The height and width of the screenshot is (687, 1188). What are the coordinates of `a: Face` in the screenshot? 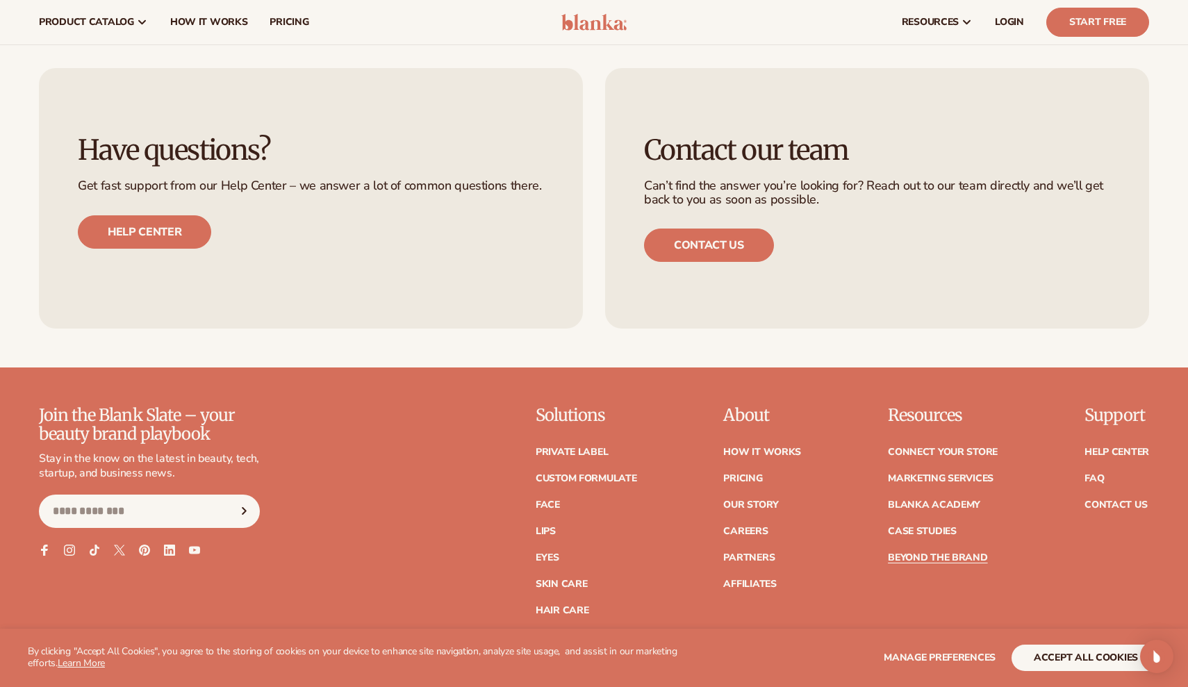 It's located at (547, 505).